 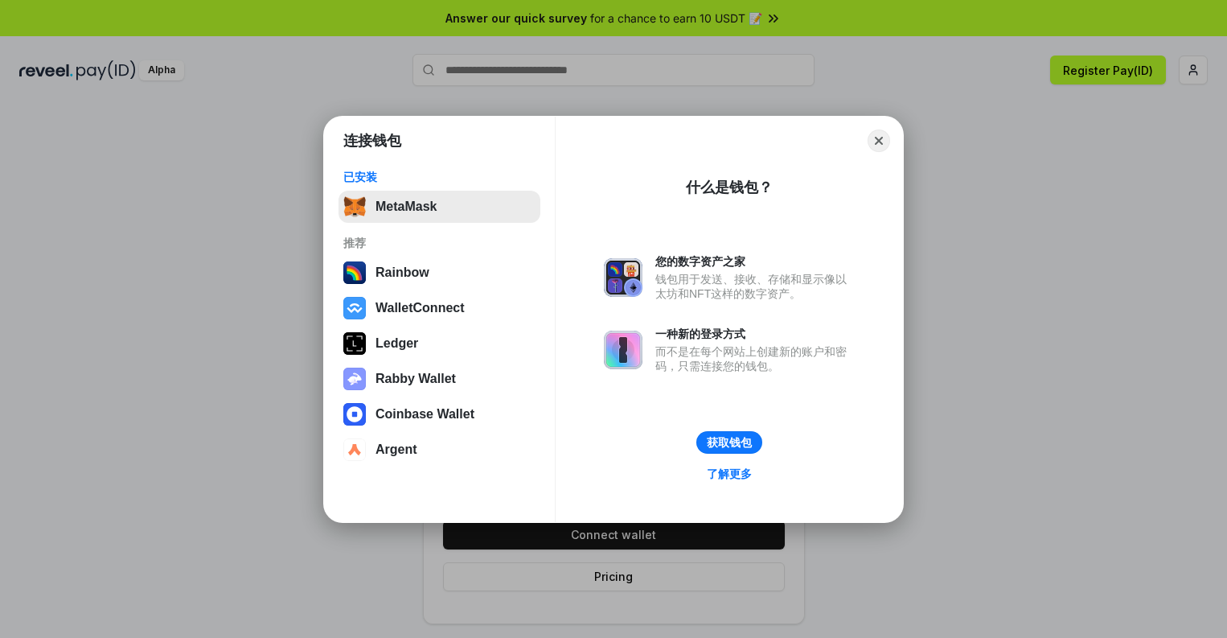 I want to click on div: MetaMask, so click(x=406, y=207).